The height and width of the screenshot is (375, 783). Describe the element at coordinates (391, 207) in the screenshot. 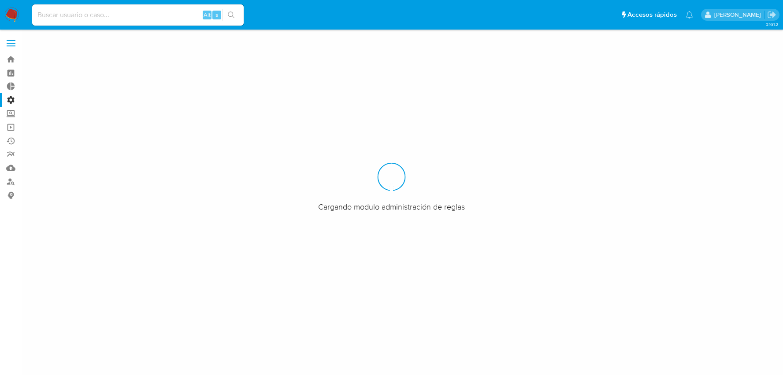

I see `span: Cargando modulo administración de reglas` at that location.